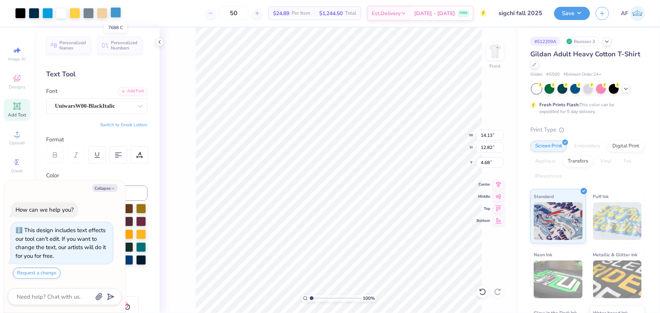 This screenshot has width=660, height=313. What do you see at coordinates (463, 13) in the screenshot?
I see `span: FREE` at bounding box center [463, 13].